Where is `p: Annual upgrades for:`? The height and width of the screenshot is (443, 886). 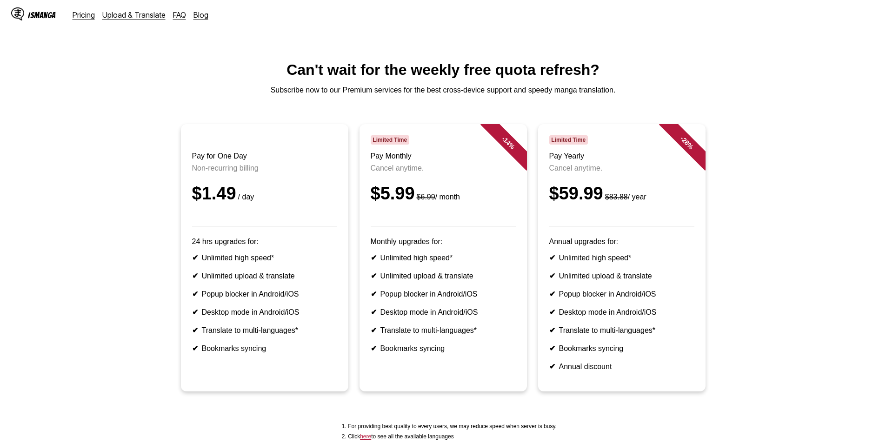 p: Annual upgrades for: is located at coordinates (622, 242).